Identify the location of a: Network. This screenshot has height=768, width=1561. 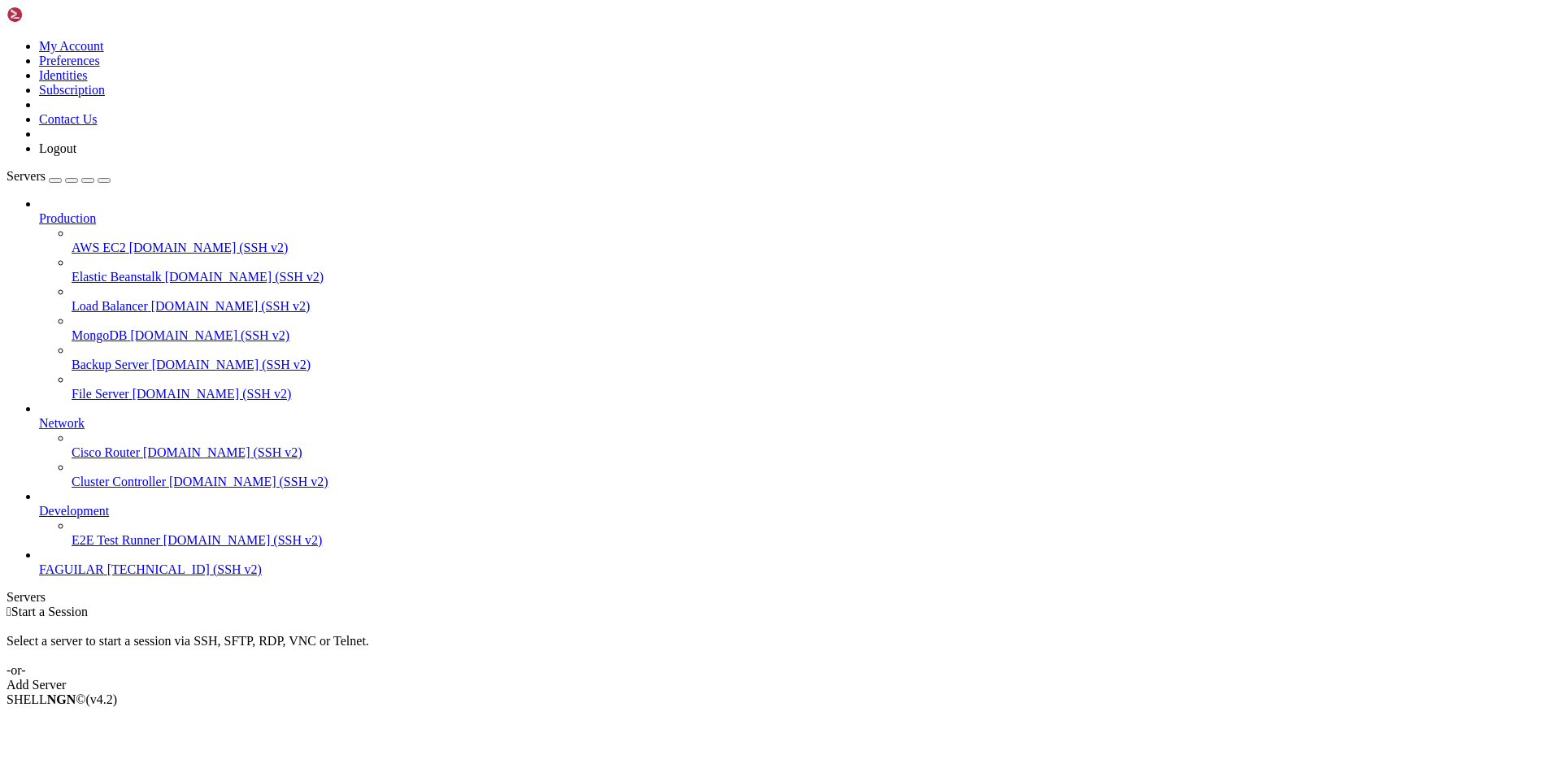
(797, 424).